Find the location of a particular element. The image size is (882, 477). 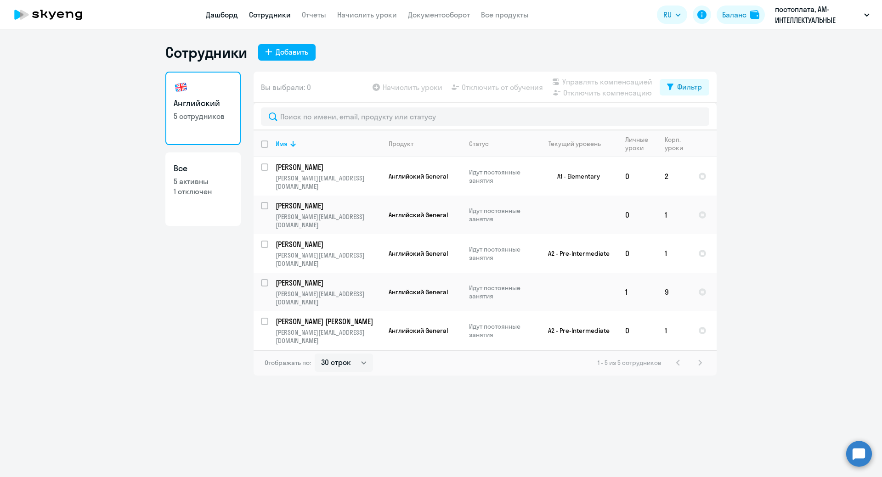

h3: Все is located at coordinates (203, 169).